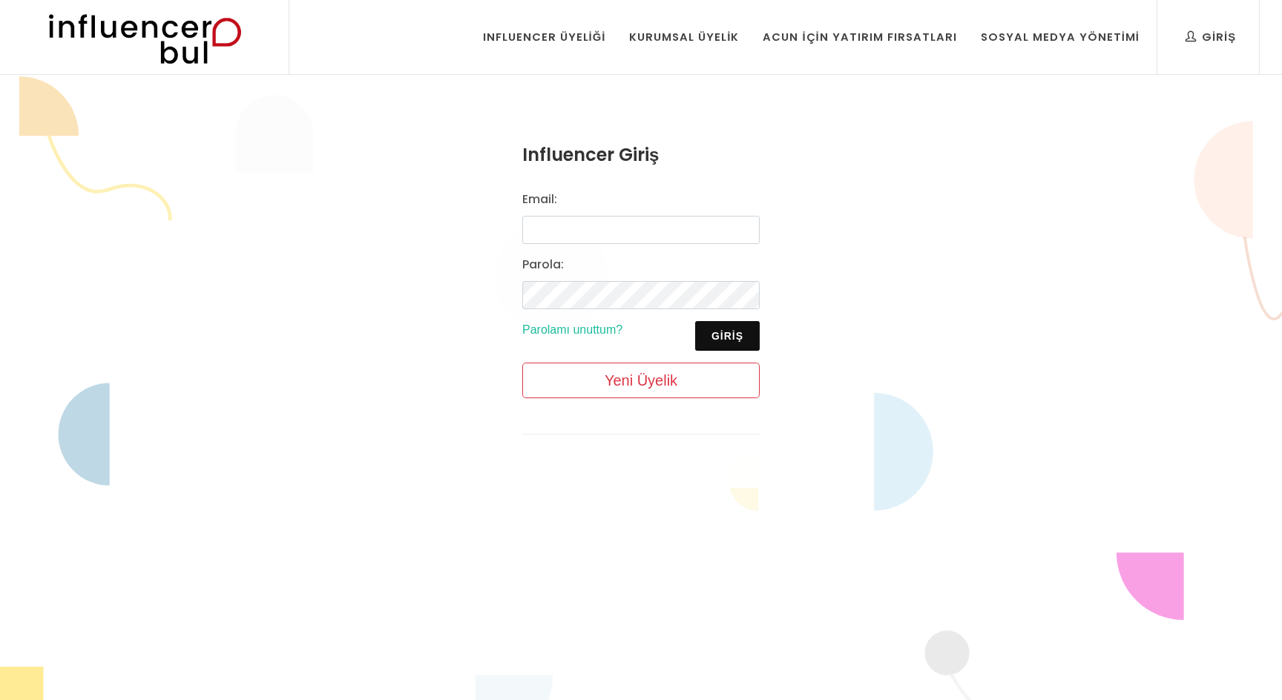 This screenshot has width=1282, height=700. I want to click on div: Sosyal Medya Yönetimi, so click(1060, 37).